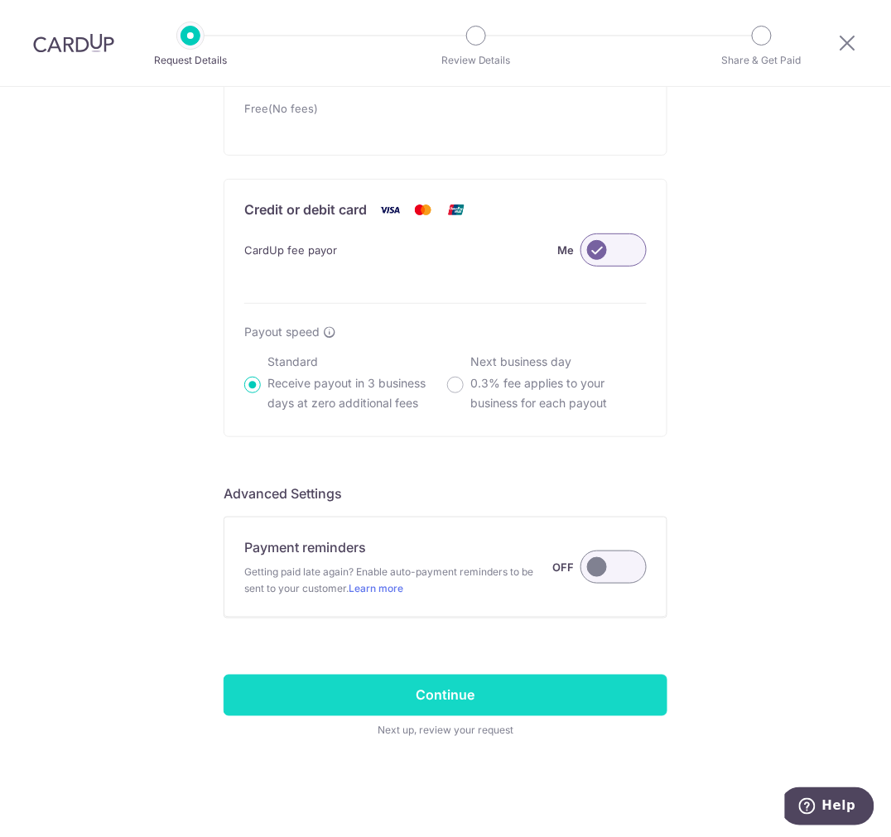  What do you see at coordinates (558, 362) in the screenshot?
I see `p: Next business day` at bounding box center [558, 362].